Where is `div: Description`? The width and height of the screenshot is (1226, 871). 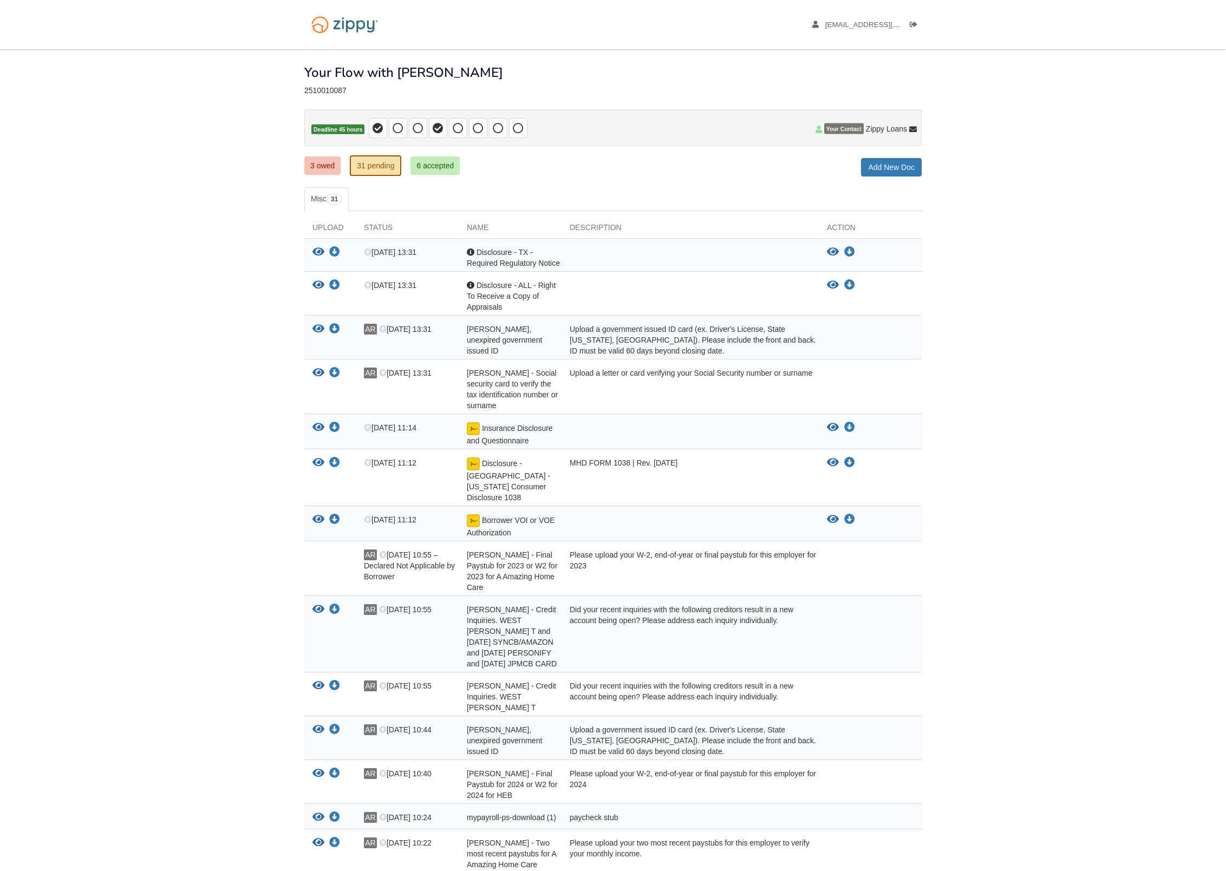
div: Description is located at coordinates (690, 230).